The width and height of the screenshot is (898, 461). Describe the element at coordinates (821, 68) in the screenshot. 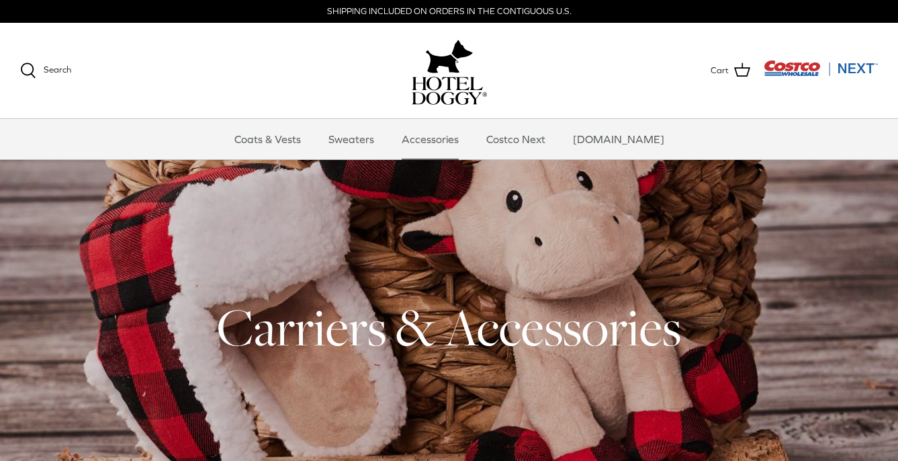

I see `img: Costco Next` at that location.